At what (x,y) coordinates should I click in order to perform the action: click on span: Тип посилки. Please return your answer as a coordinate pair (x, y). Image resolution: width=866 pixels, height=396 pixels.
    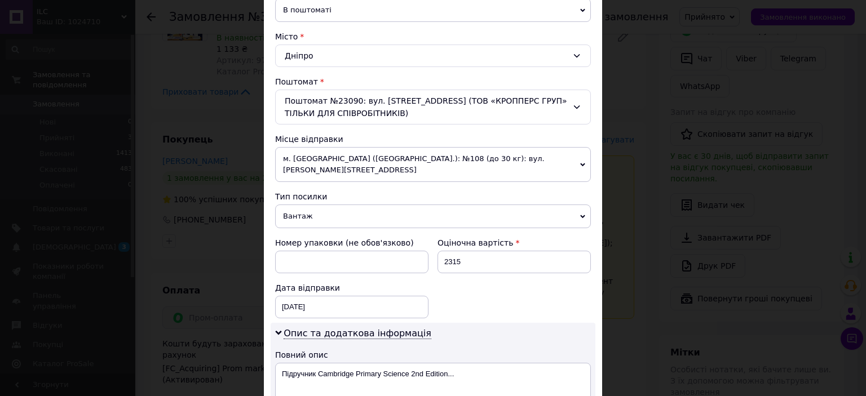
    Looking at the image, I should click on (301, 197).